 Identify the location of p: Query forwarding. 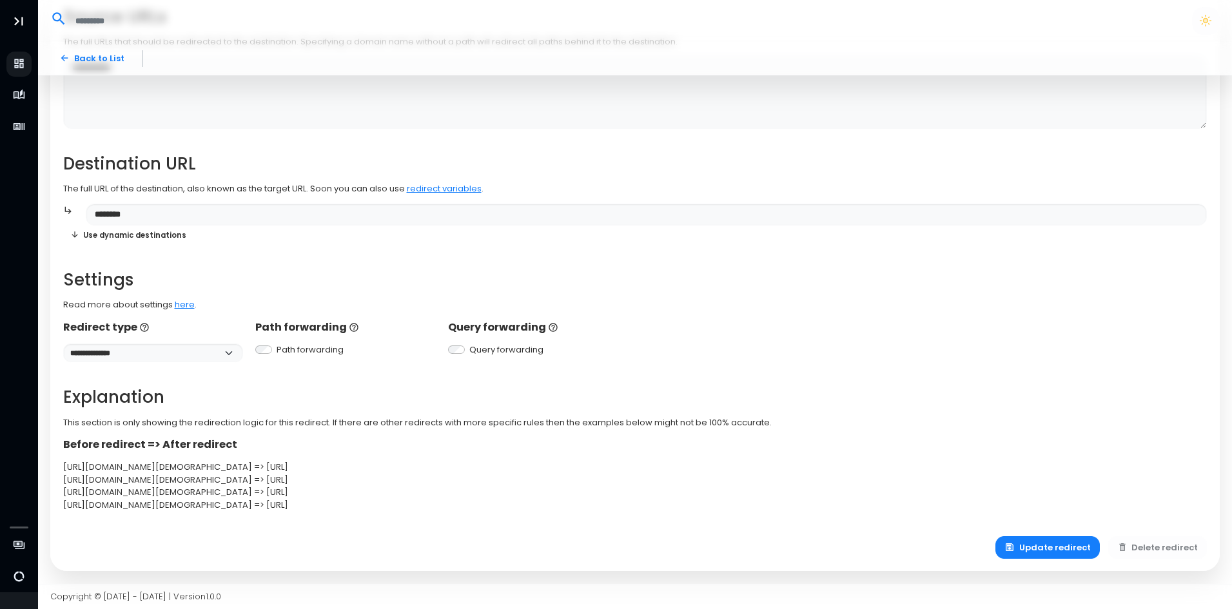
(538, 328).